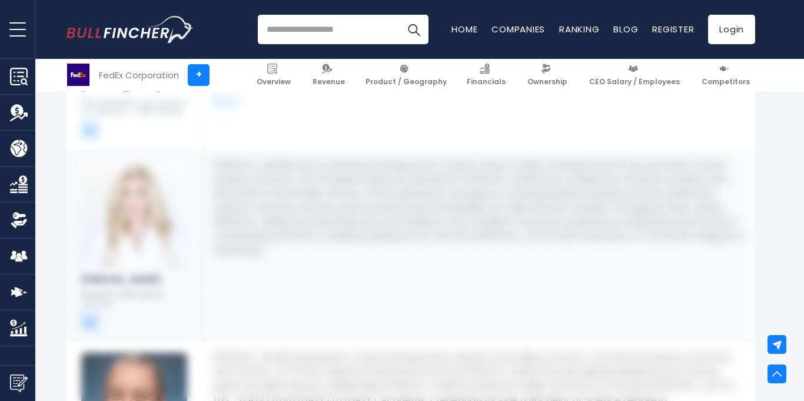 The width and height of the screenshot is (804, 401). What do you see at coordinates (328, 75) in the screenshot?
I see `a: Revenue` at bounding box center [328, 75].